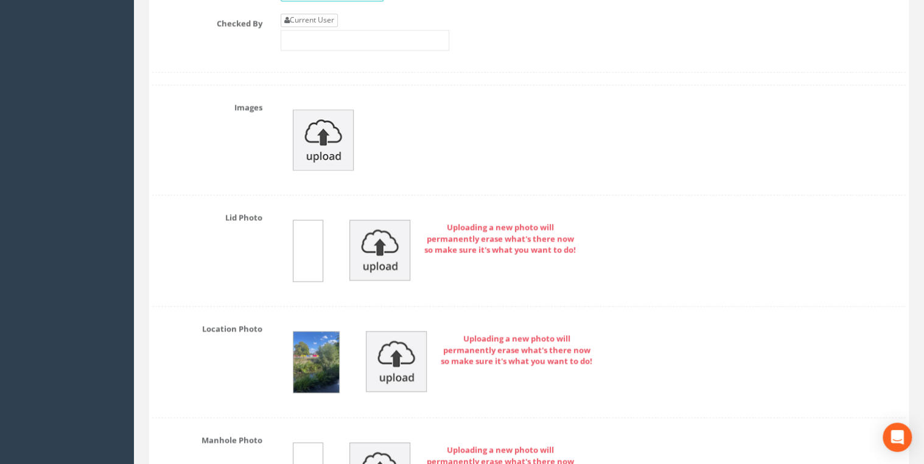 This screenshot has width=924, height=464. Describe the element at coordinates (309, 20) in the screenshot. I see `a: Current User` at that location.